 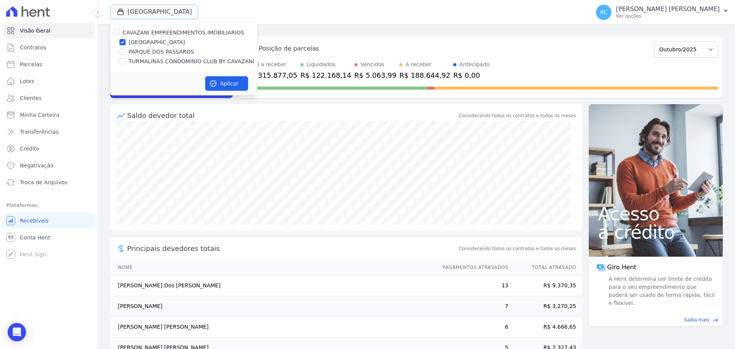 What do you see at coordinates (472, 306) in the screenshot?
I see `td: 7` at bounding box center [472, 306].